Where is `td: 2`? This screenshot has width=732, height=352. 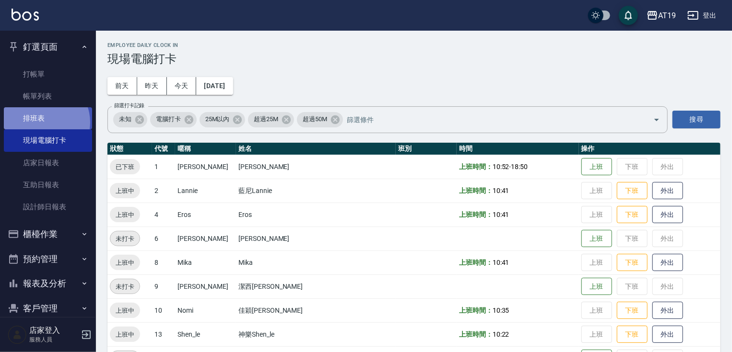
td: 2 is located at coordinates (164, 191).